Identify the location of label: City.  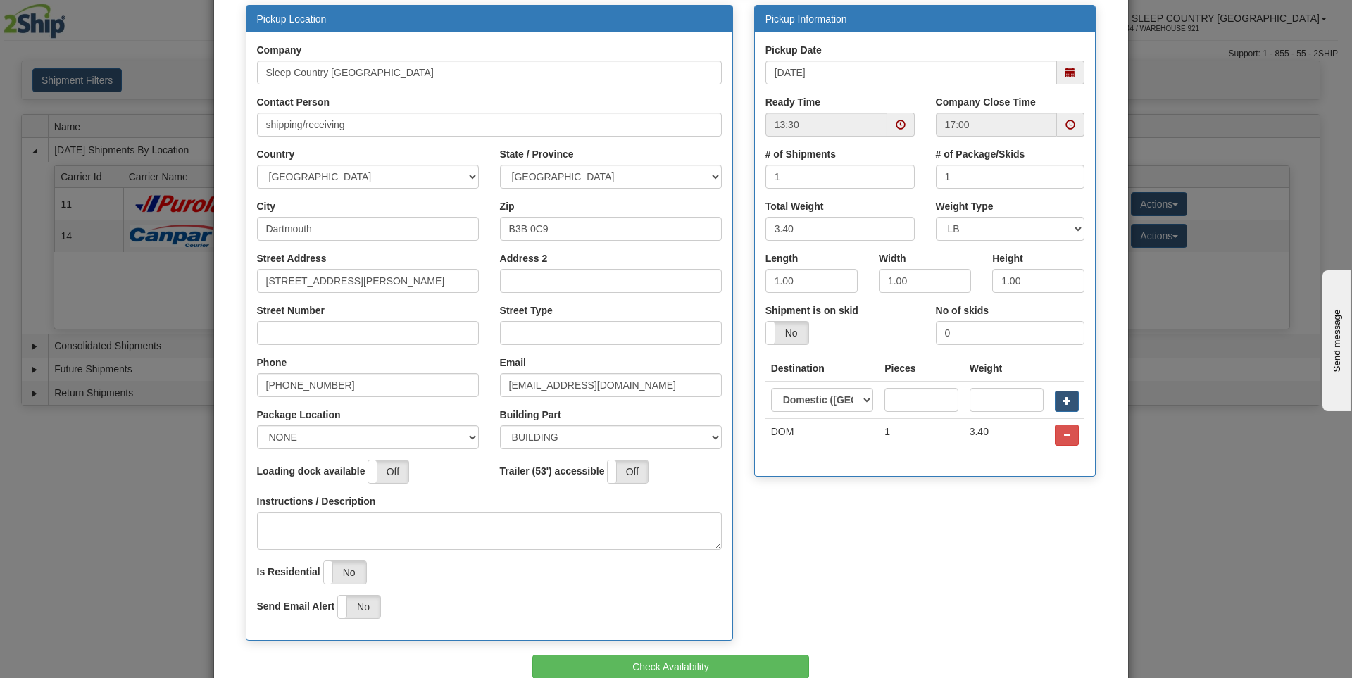
(266, 206).